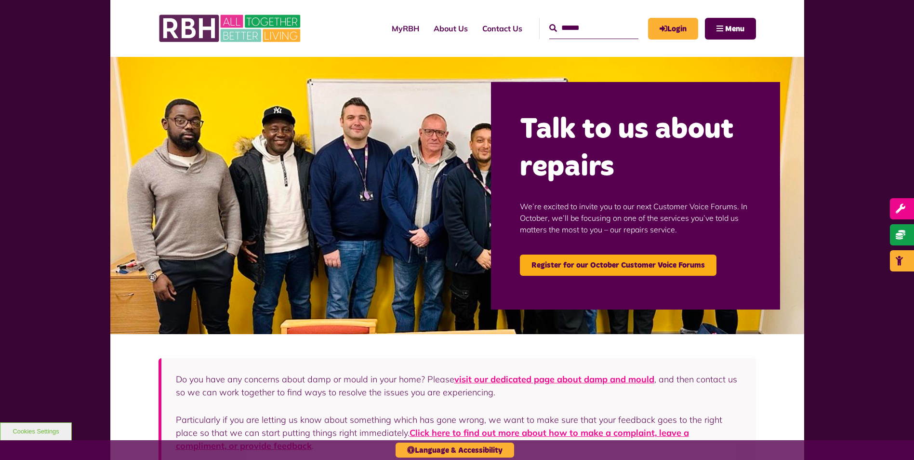  I want to click on img: Group photo of customers and colleagues at the Lighthouse Project, so click(457, 195).